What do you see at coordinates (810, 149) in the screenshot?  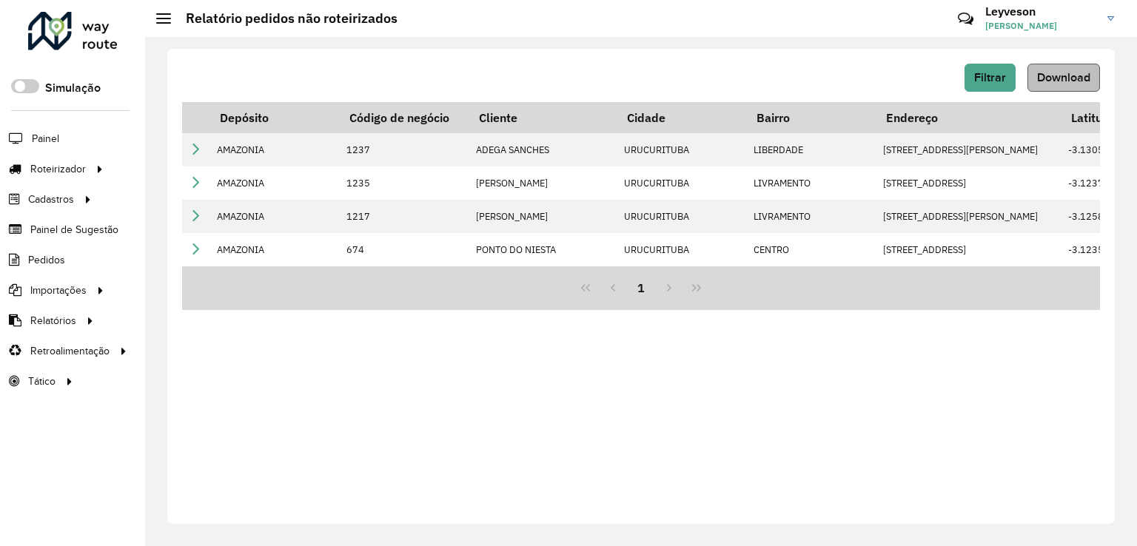 I see `td: LIBERDADE` at bounding box center [810, 149].